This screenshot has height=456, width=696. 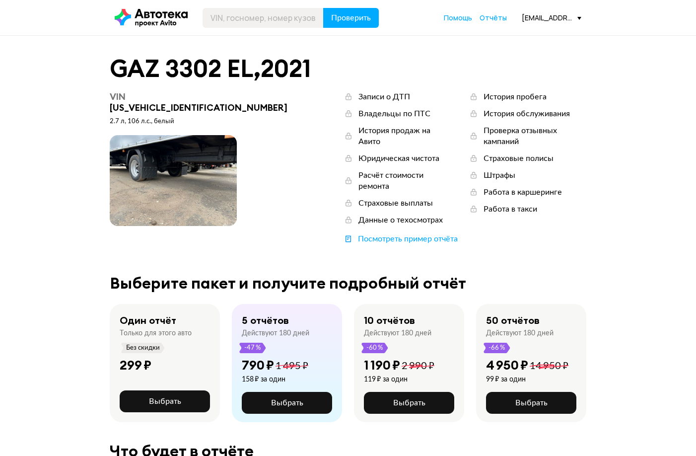 I want to click on a: Помощь, so click(x=458, y=18).